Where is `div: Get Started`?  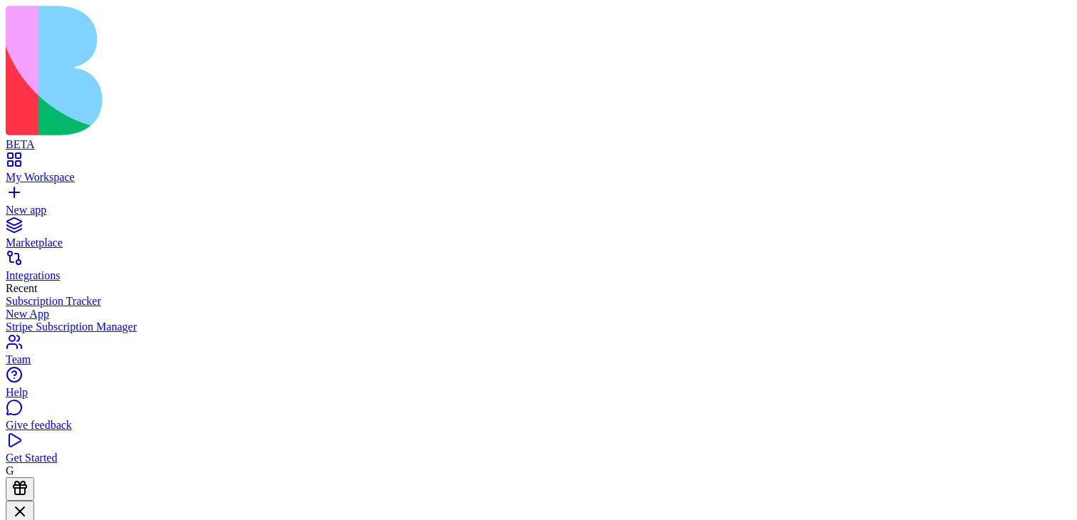 div: Get Started is located at coordinates (539, 458).